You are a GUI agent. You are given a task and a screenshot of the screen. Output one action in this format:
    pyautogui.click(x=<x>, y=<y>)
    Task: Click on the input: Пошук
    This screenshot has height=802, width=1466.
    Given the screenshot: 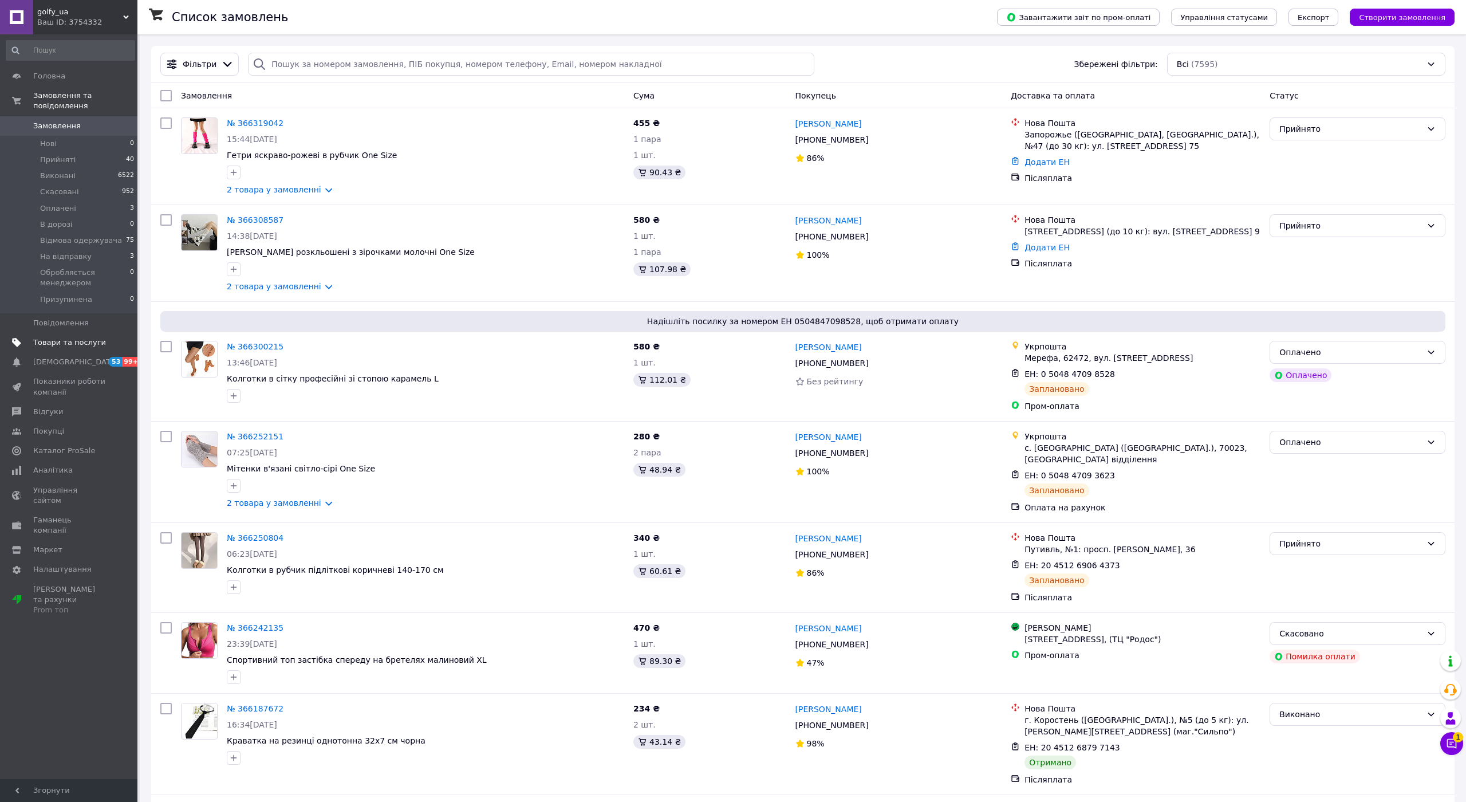 What is the action you would take?
    pyautogui.click(x=70, y=50)
    